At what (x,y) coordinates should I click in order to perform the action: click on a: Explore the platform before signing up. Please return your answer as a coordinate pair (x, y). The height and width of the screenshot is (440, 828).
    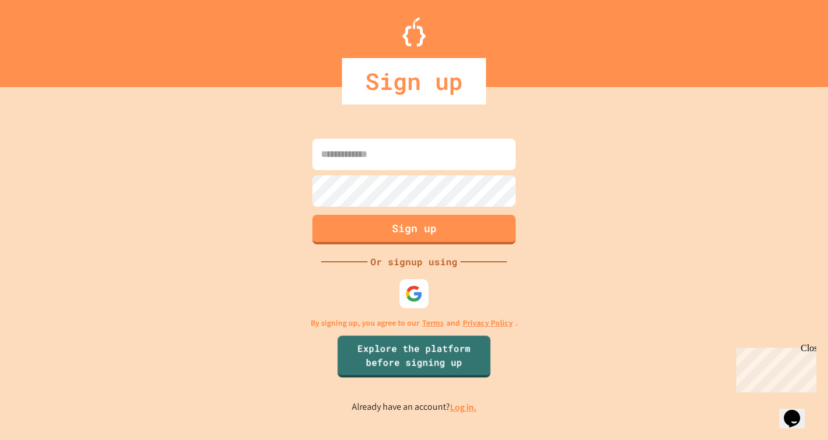
    Looking at the image, I should click on (414, 357).